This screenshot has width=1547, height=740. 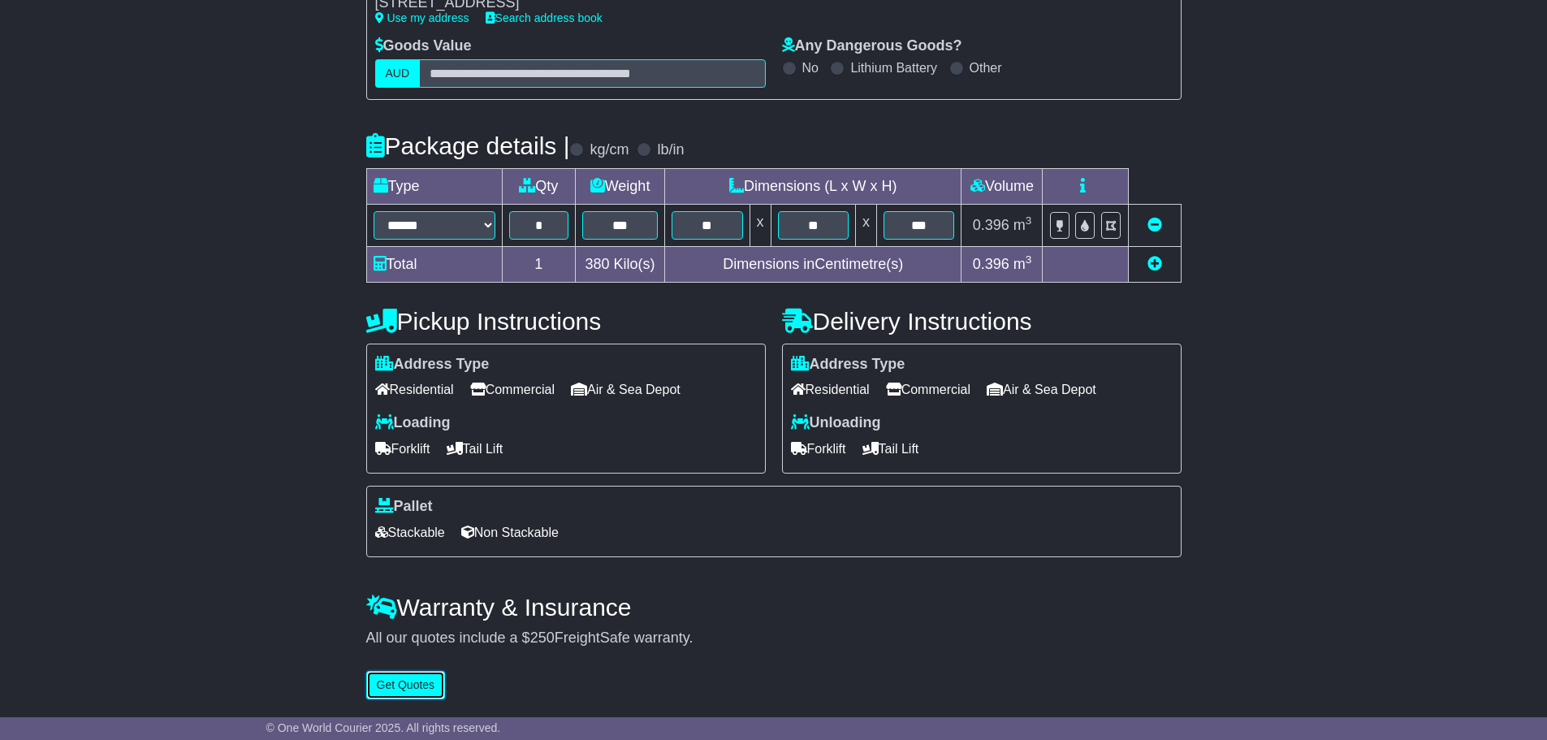 I want to click on label: Pallet, so click(x=404, y=507).